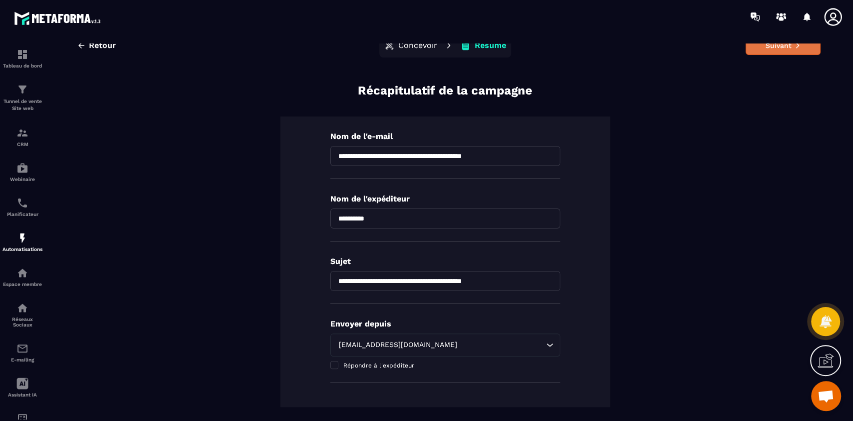 The height and width of the screenshot is (421, 853). I want to click on img: email, so click(22, 348).